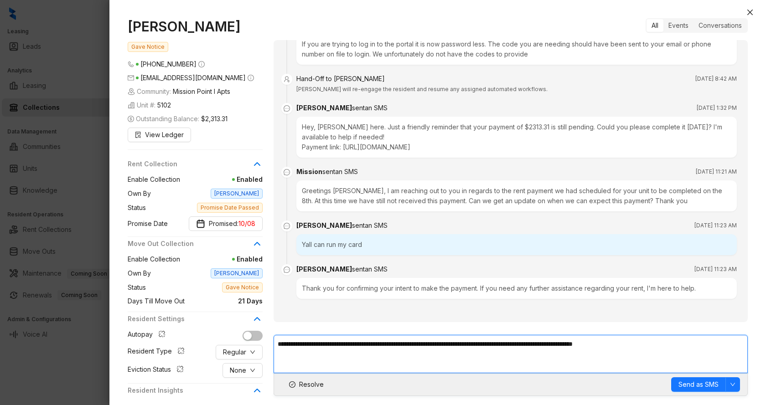 This screenshot has height=405, width=766. What do you see at coordinates (157, 370) in the screenshot?
I see `div: Eviction Status` at bounding box center [157, 370].